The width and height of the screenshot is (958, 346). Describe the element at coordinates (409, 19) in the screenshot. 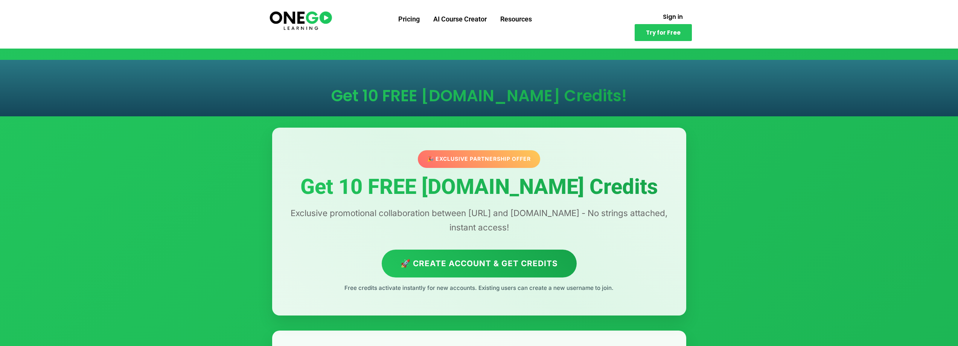

I see `a: Pricing` at that location.